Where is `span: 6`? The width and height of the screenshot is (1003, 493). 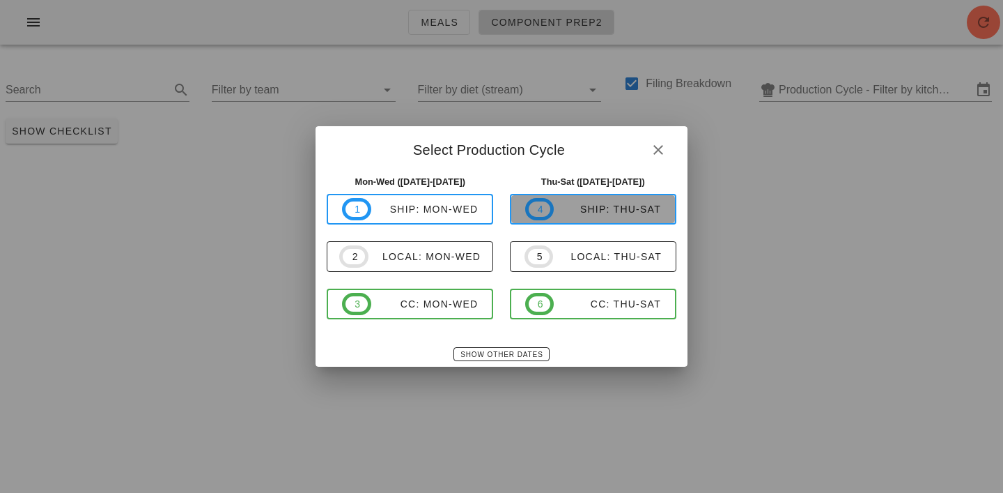
span: 6 is located at coordinates (540, 304).